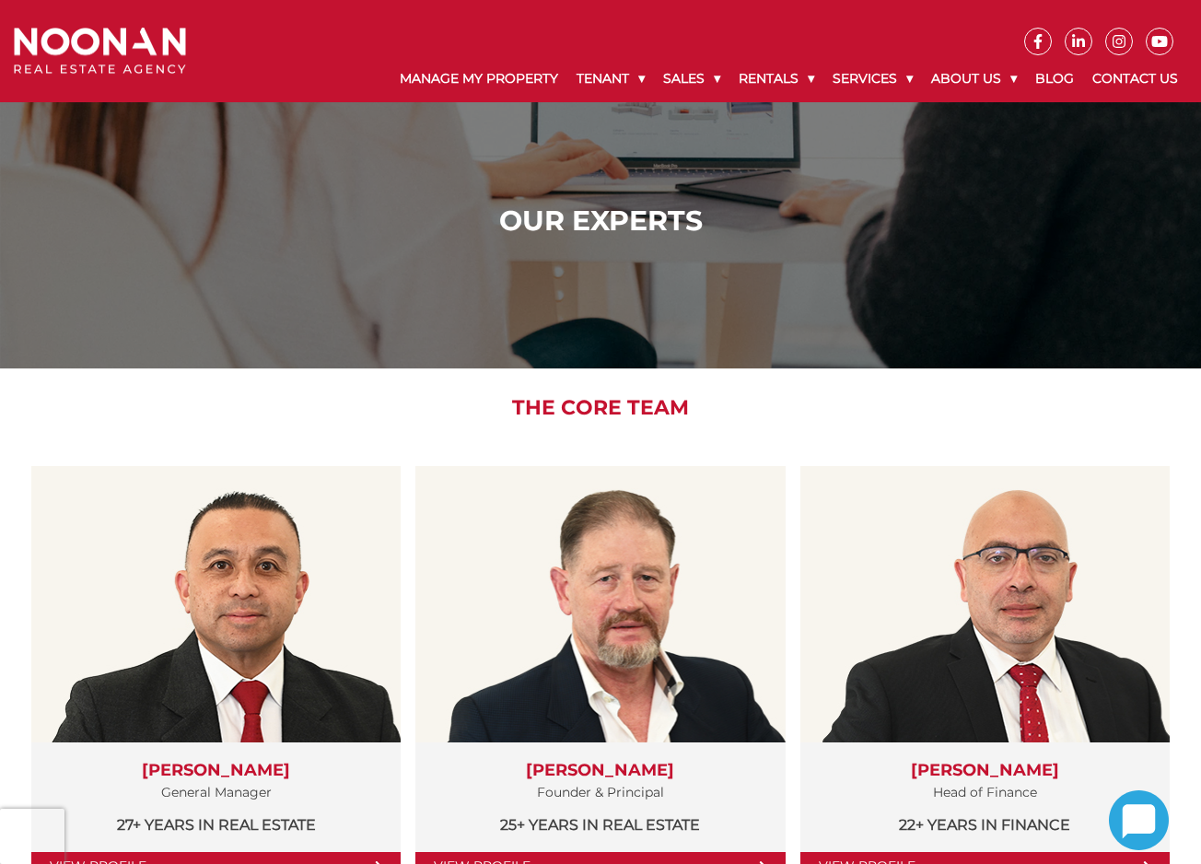  What do you see at coordinates (601, 408) in the screenshot?
I see `h2: The Core Team` at bounding box center [601, 408].